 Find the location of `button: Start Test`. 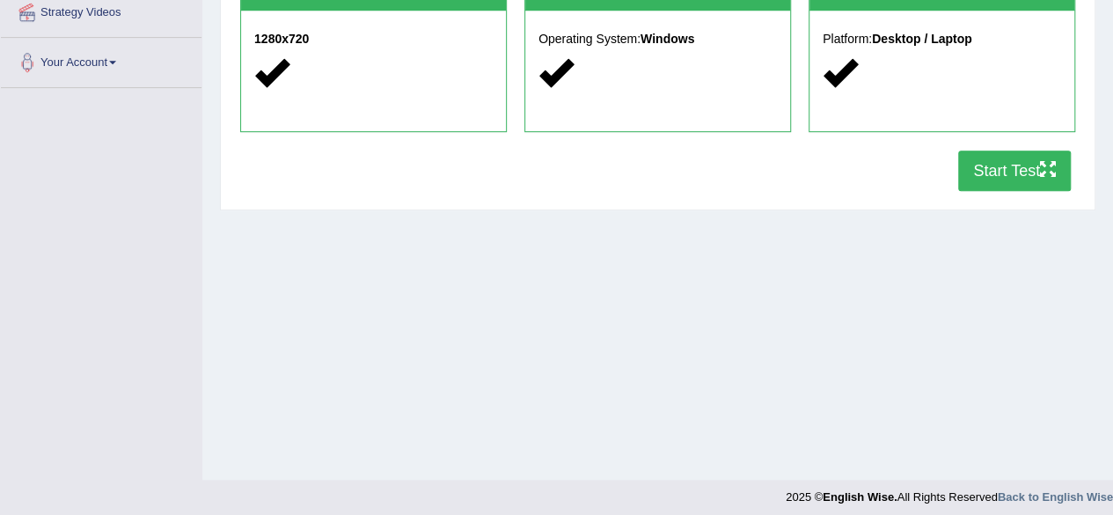

button: Start Test is located at coordinates (1014, 171).